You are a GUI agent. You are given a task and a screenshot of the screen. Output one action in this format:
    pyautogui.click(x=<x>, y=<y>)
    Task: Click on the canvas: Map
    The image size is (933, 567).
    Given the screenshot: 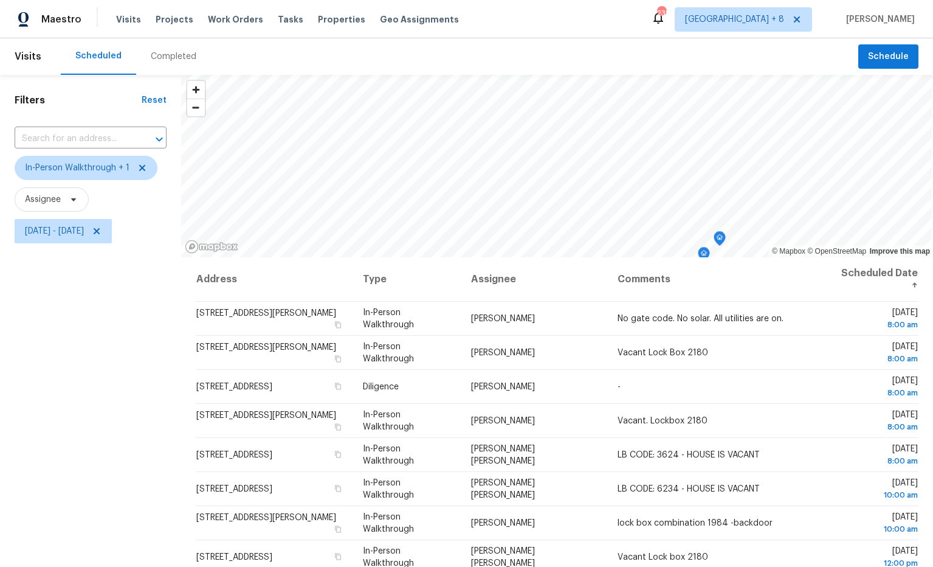 What is the action you would take?
    pyautogui.click(x=556, y=166)
    